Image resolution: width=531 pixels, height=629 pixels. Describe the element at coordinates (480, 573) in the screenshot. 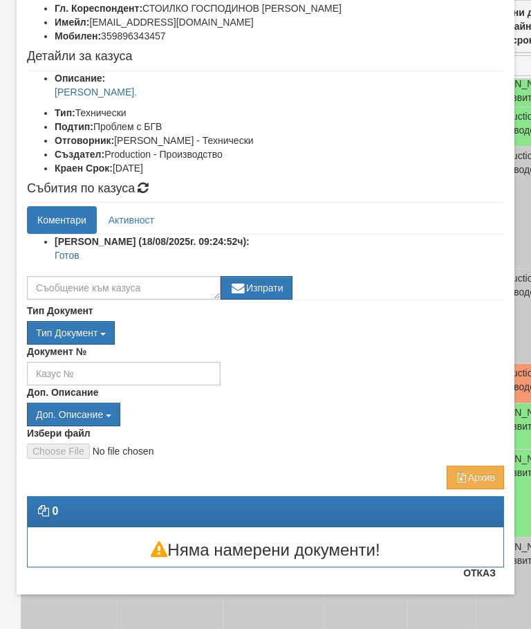

I see `button: Отказ` at that location.